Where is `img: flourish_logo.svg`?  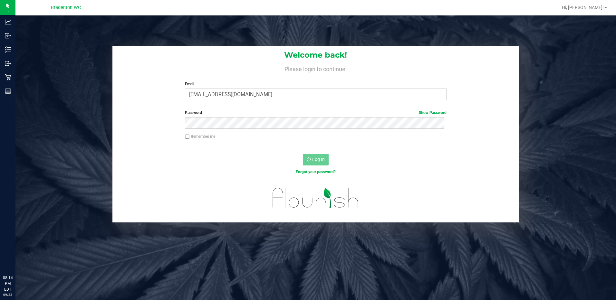
img: flourish_logo.svg is located at coordinates (316, 198).